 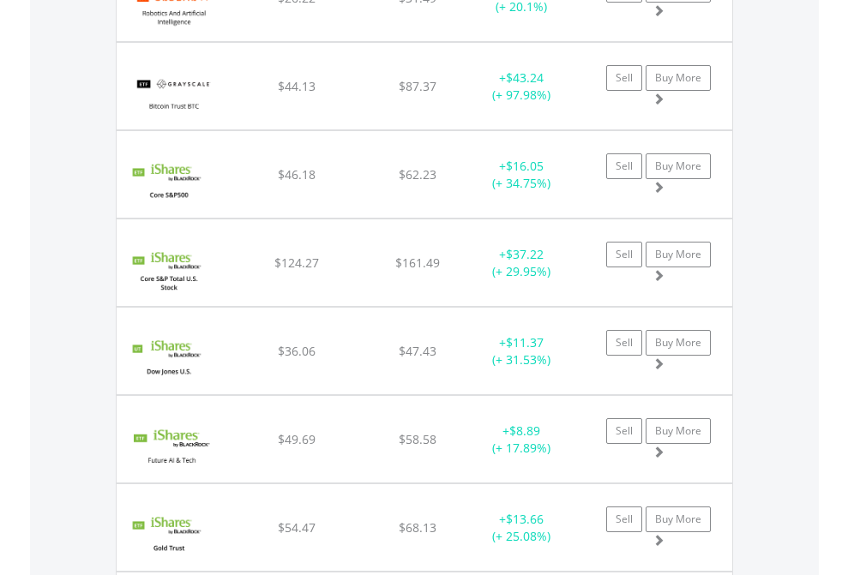 I want to click on span: $124.27, so click(x=297, y=262).